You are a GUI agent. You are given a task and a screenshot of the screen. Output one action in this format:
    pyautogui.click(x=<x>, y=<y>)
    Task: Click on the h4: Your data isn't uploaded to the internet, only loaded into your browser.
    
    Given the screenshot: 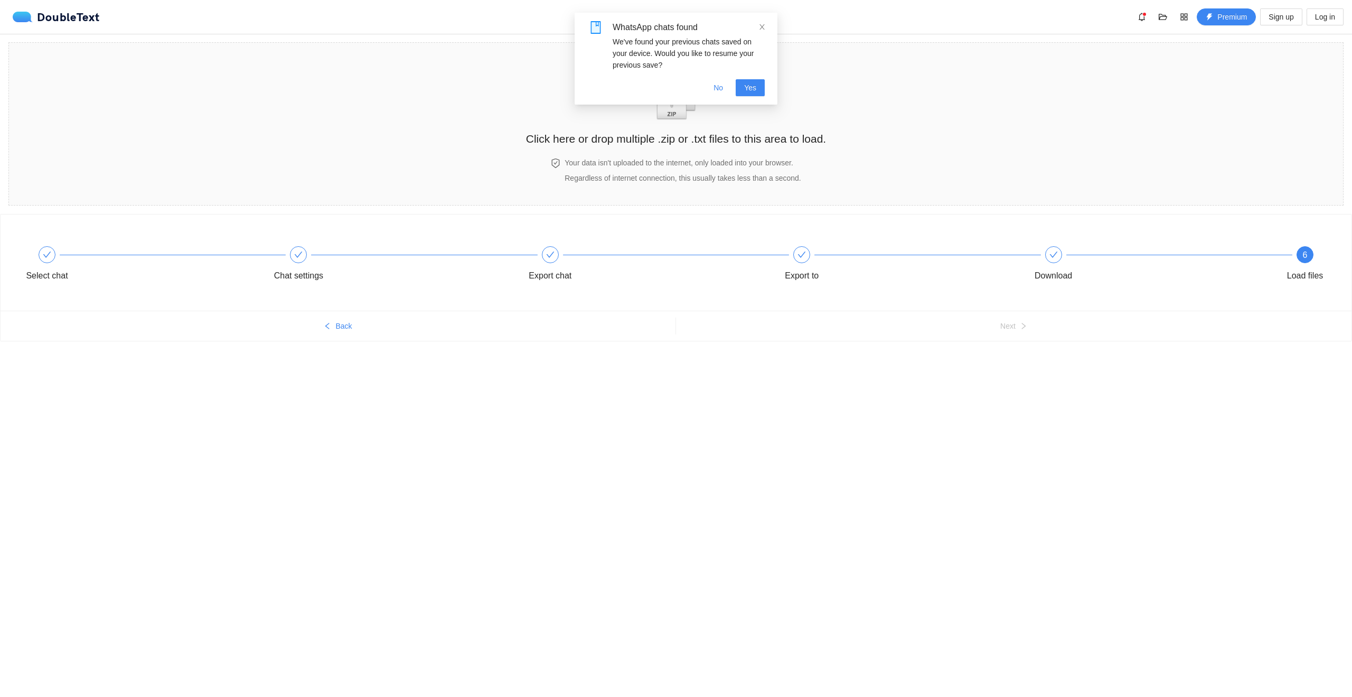 What is the action you would take?
    pyautogui.click(x=682, y=163)
    